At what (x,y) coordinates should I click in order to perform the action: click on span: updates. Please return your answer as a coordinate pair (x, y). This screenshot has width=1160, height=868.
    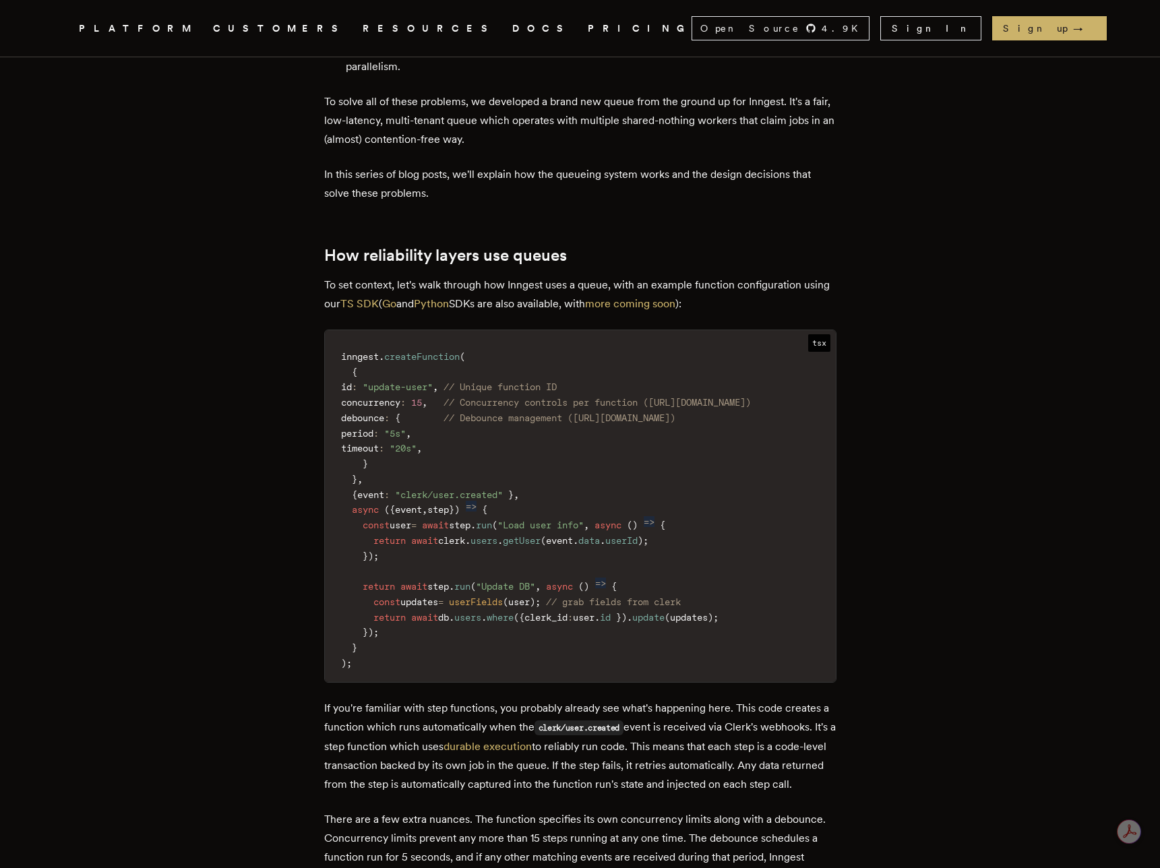
    Looking at the image, I should click on (419, 602).